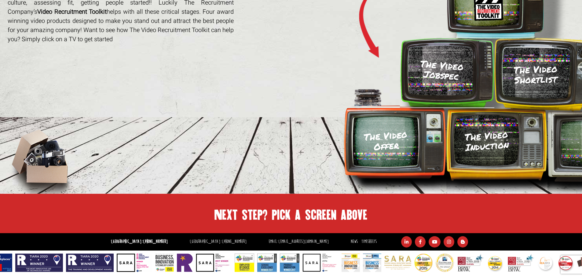 This screenshot has height=278, width=582. I want to click on li: Email:, so click(298, 242).